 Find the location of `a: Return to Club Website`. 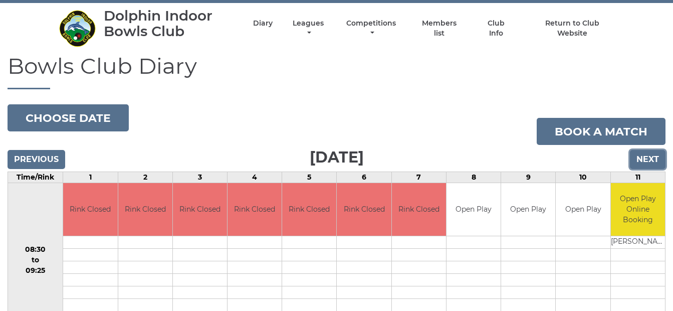

a: Return to Club Website is located at coordinates (572, 28).